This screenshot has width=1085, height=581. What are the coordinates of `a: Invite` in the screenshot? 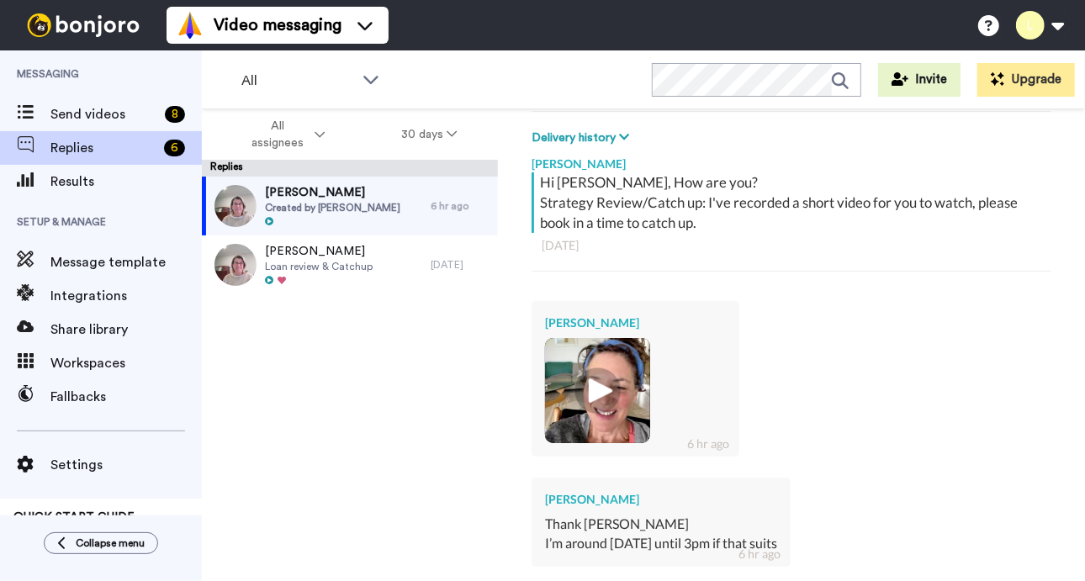 It's located at (920, 80).